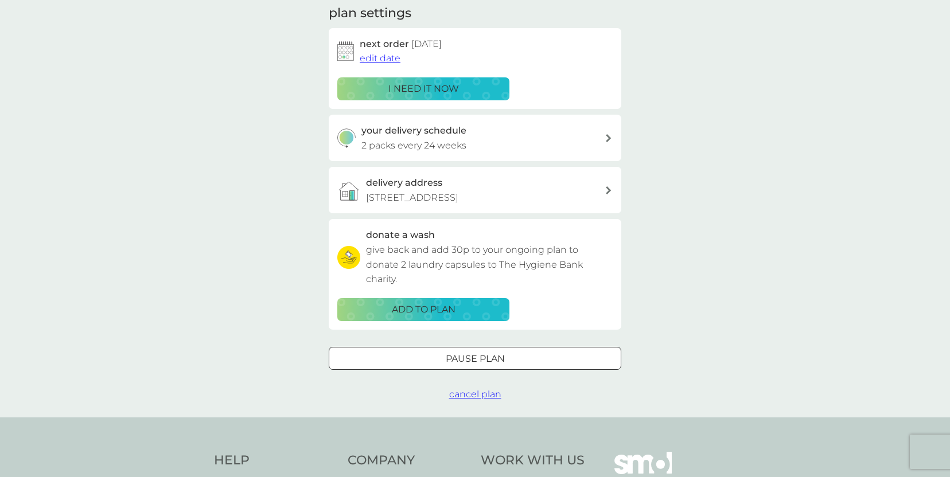  Describe the element at coordinates (414, 146) in the screenshot. I see `p: 2 packs every 24 weeks` at that location.